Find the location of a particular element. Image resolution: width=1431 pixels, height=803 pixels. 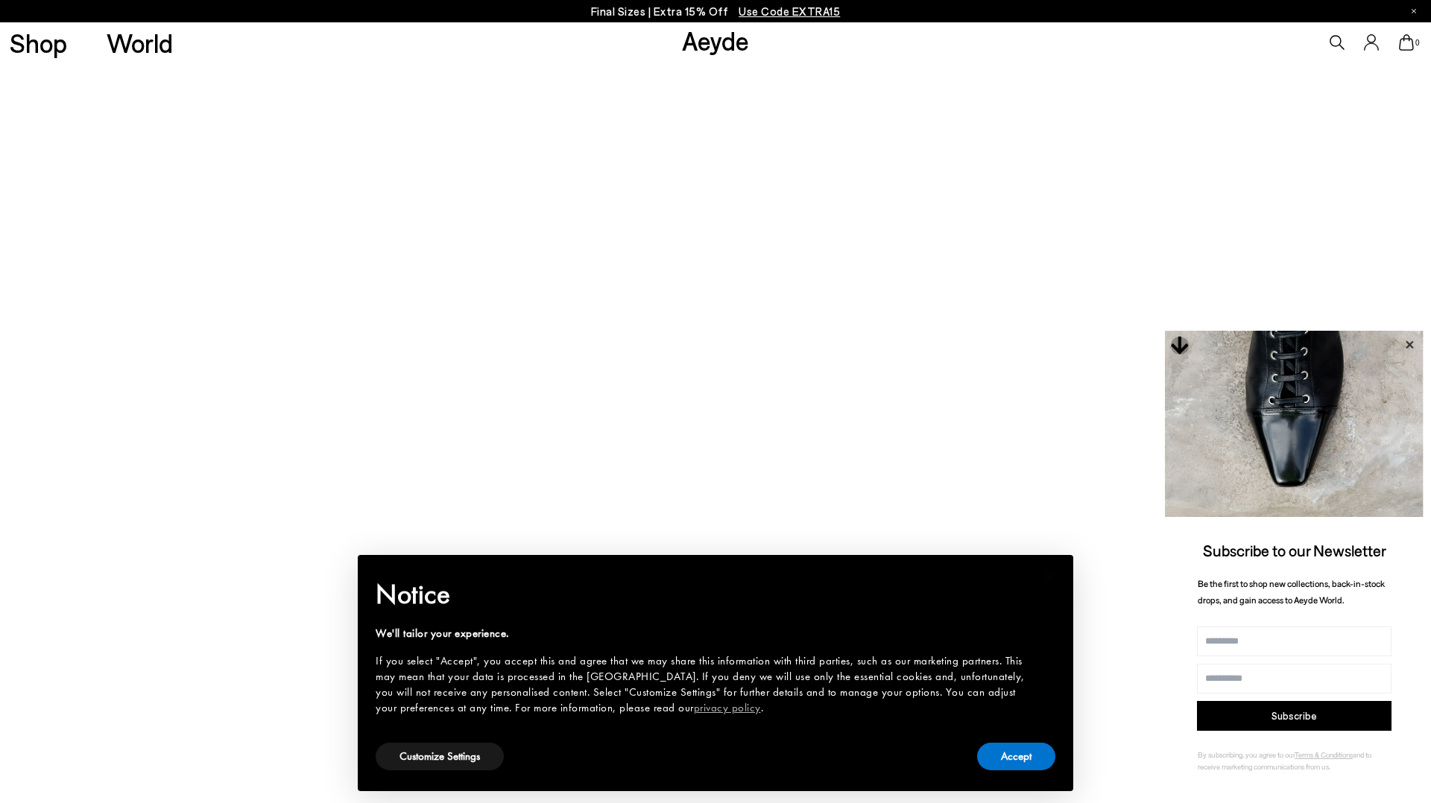

a: privacy policy is located at coordinates (727, 708).